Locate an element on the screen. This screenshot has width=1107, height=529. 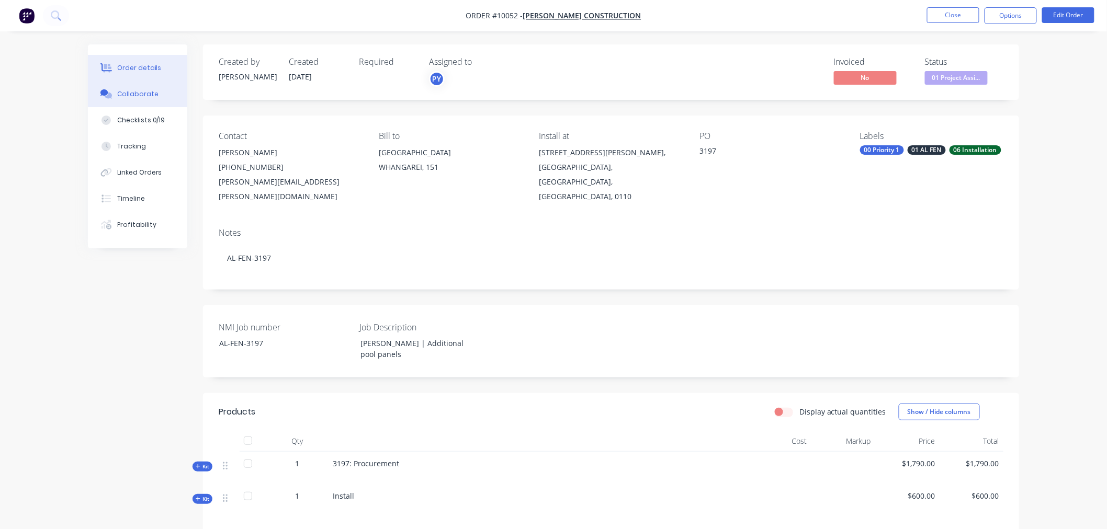
label: Display actual quantities is located at coordinates (843, 412).